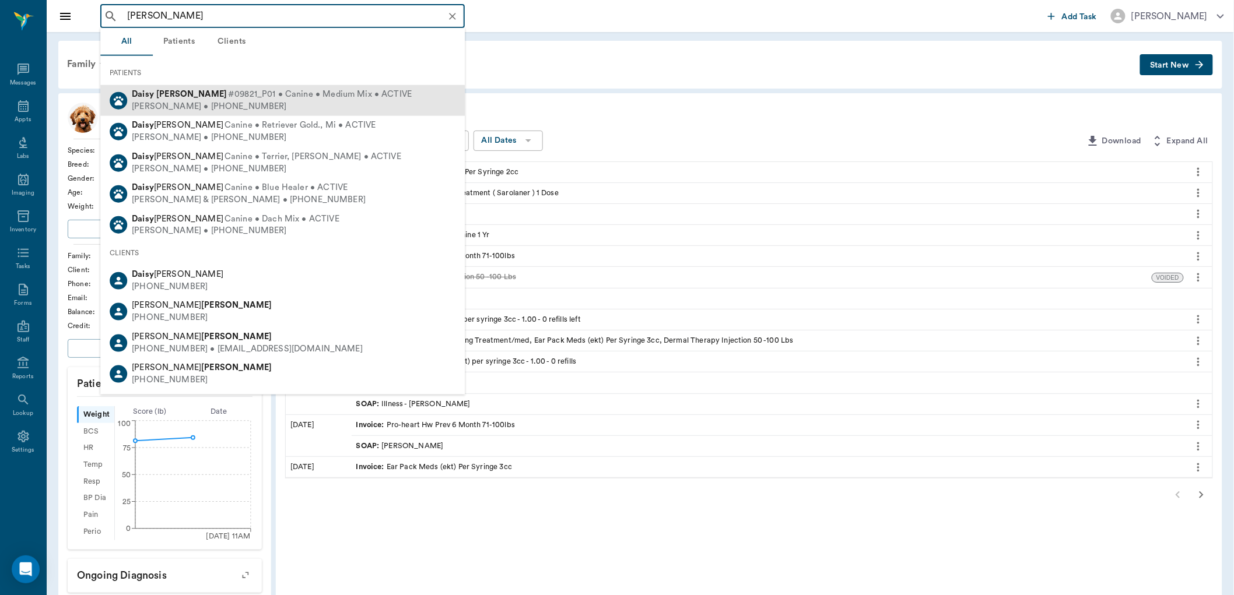 Image resolution: width=1234 pixels, height=595 pixels. Describe the element at coordinates (96, 465) in the screenshot. I see `div: Temp` at that location.